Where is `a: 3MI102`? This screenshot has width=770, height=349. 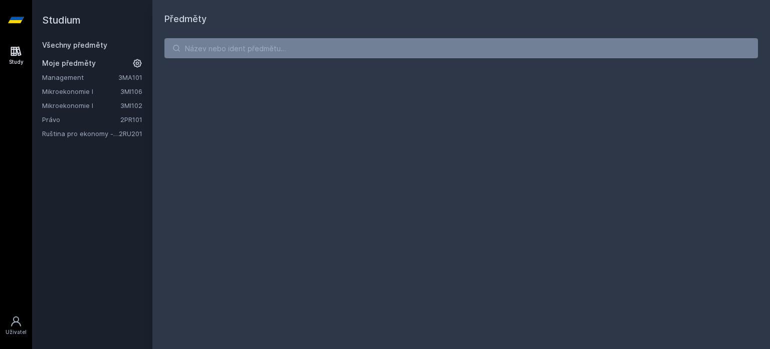
a: 3MI102 is located at coordinates (131, 105).